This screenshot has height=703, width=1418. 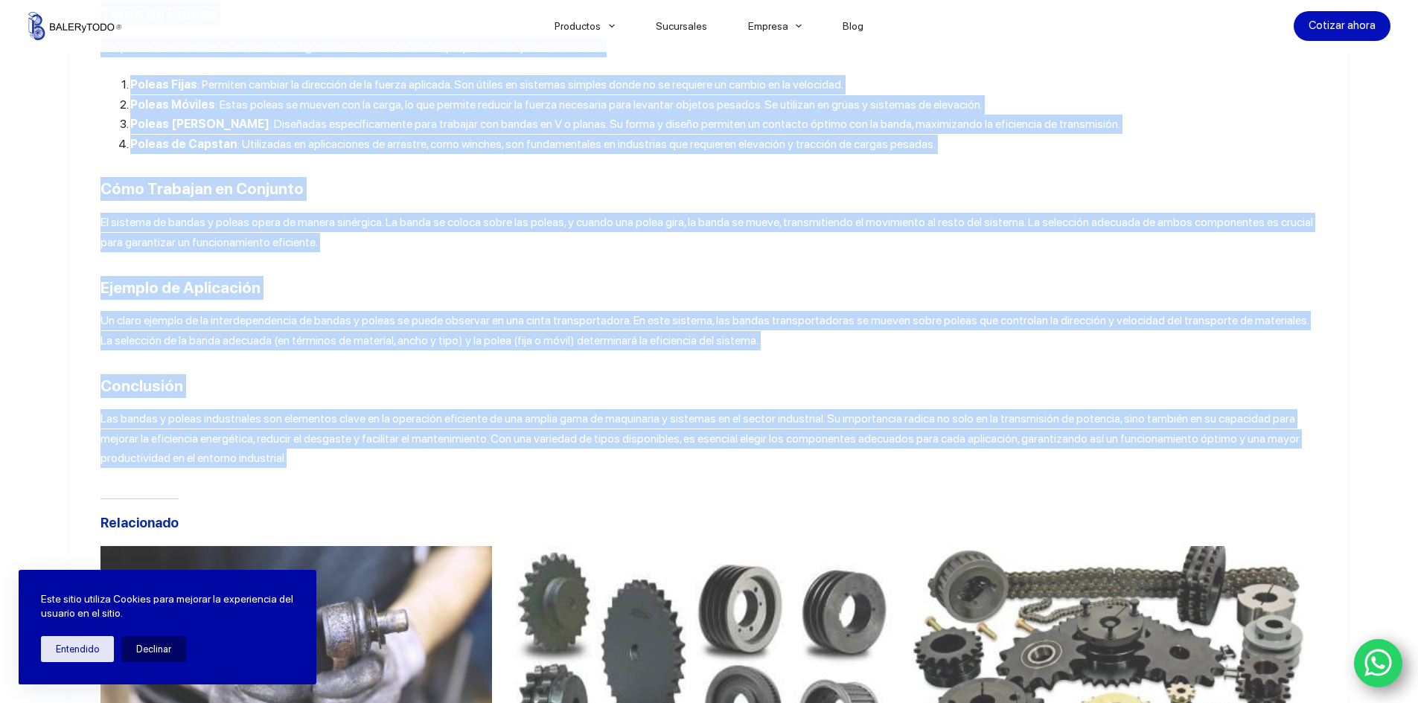 I want to click on a: Cotizar ahora, so click(x=1342, y=26).